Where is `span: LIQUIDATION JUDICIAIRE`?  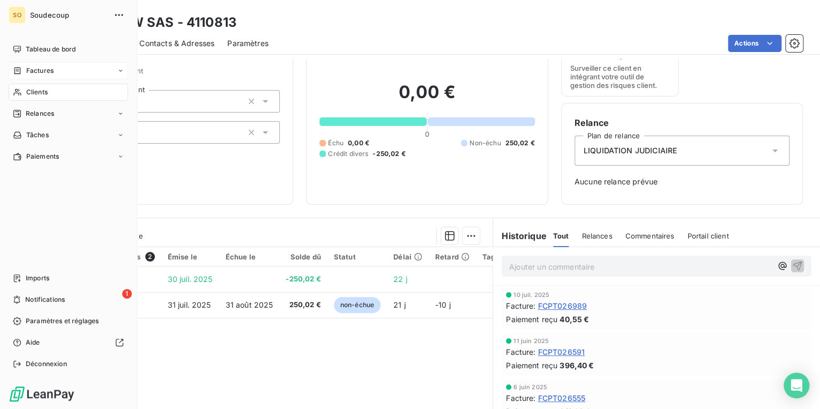
span: LIQUIDATION JUDICIAIRE is located at coordinates (630, 151).